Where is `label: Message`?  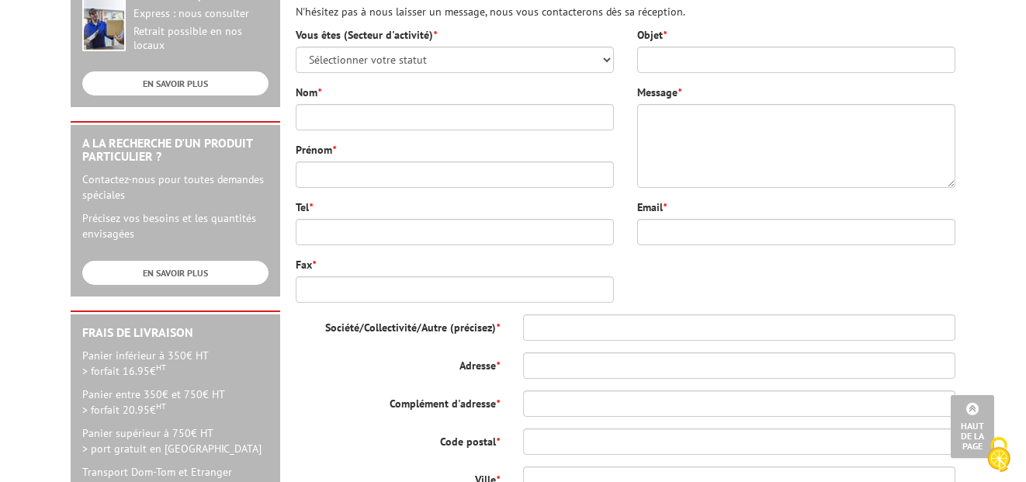 label: Message is located at coordinates (659, 92).